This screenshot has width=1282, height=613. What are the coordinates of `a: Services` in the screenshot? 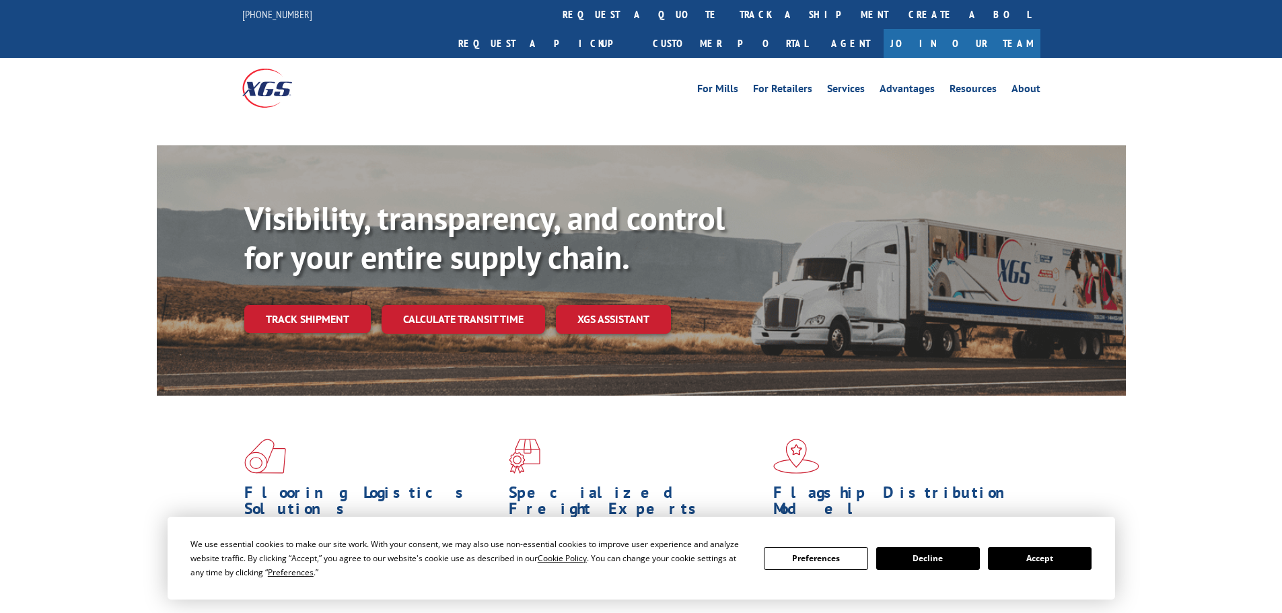 It's located at (846, 91).